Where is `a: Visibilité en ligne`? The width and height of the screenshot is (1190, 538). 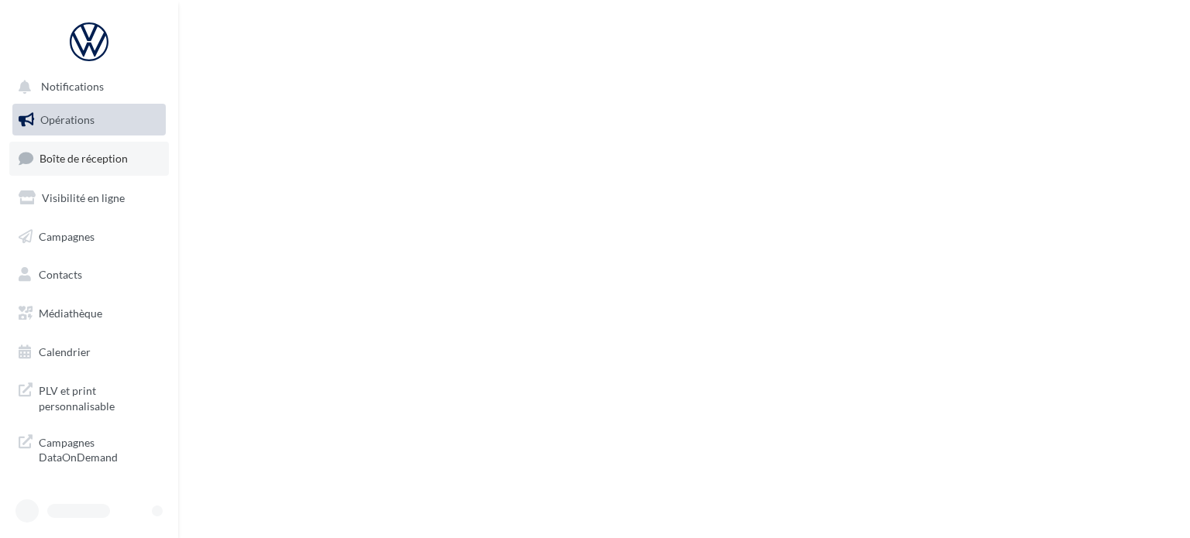
a: Visibilité en ligne is located at coordinates (89, 198).